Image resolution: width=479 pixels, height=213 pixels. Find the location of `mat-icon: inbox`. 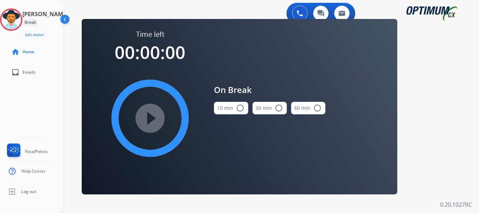

mat-icon: inbox is located at coordinates (15, 72).